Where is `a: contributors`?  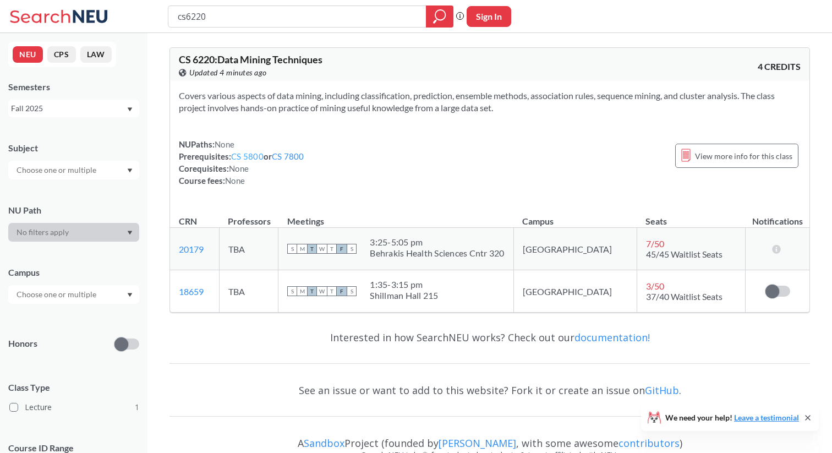
a: contributors is located at coordinates (649, 443).